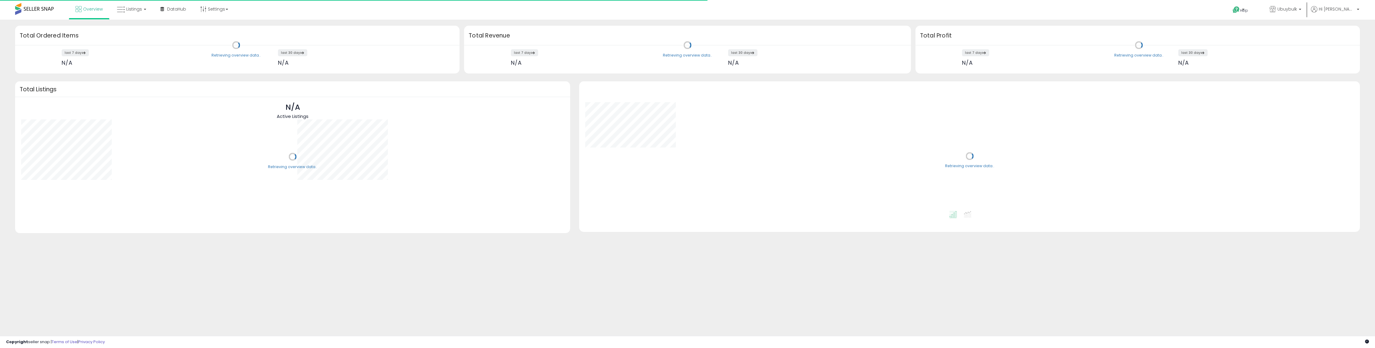 This screenshot has height=348, width=1375. What do you see at coordinates (1244, 11) in the screenshot?
I see `a: Help` at bounding box center [1244, 11].